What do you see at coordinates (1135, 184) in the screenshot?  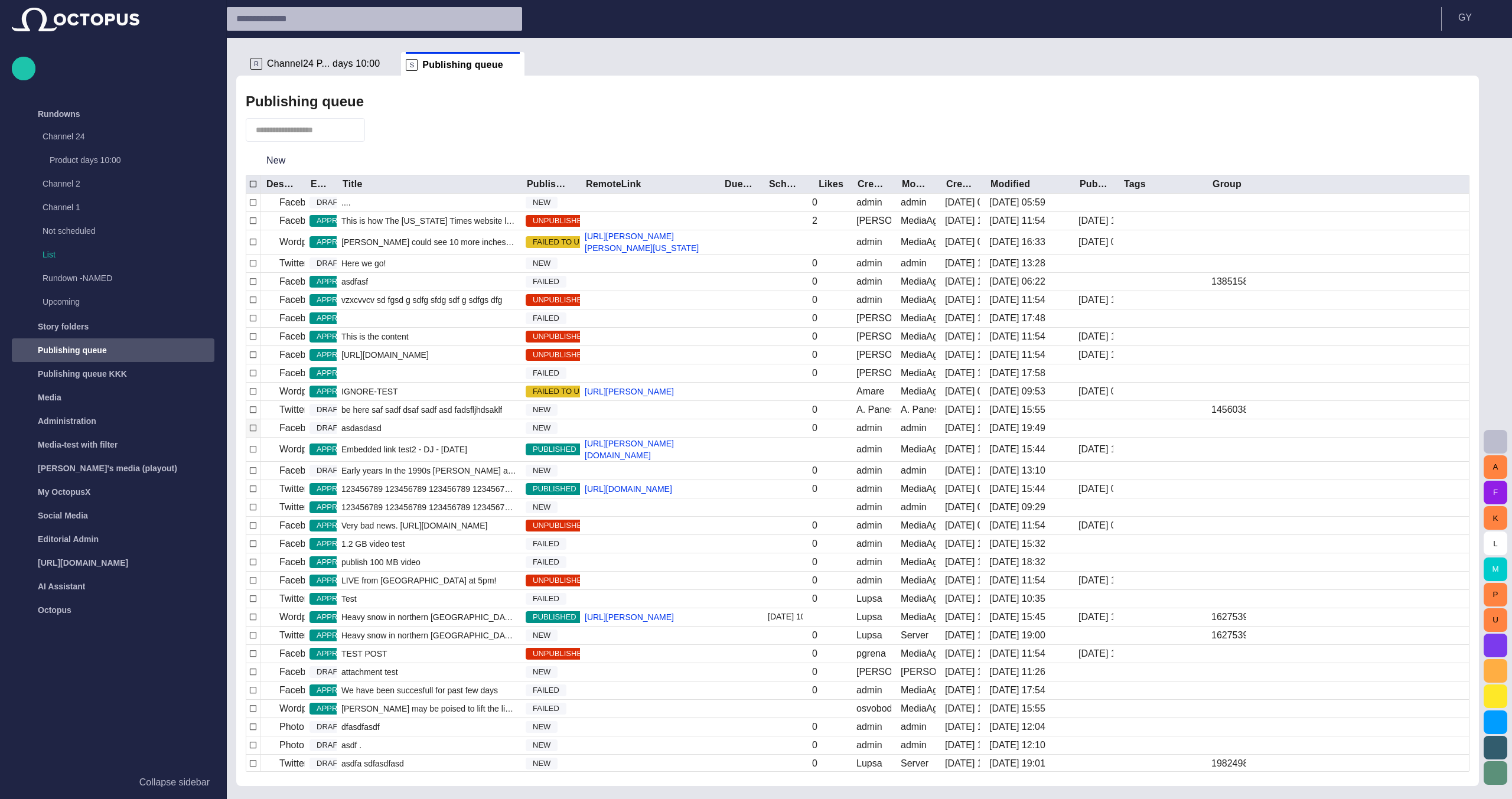 I see `div: Tags` at bounding box center [1135, 184].